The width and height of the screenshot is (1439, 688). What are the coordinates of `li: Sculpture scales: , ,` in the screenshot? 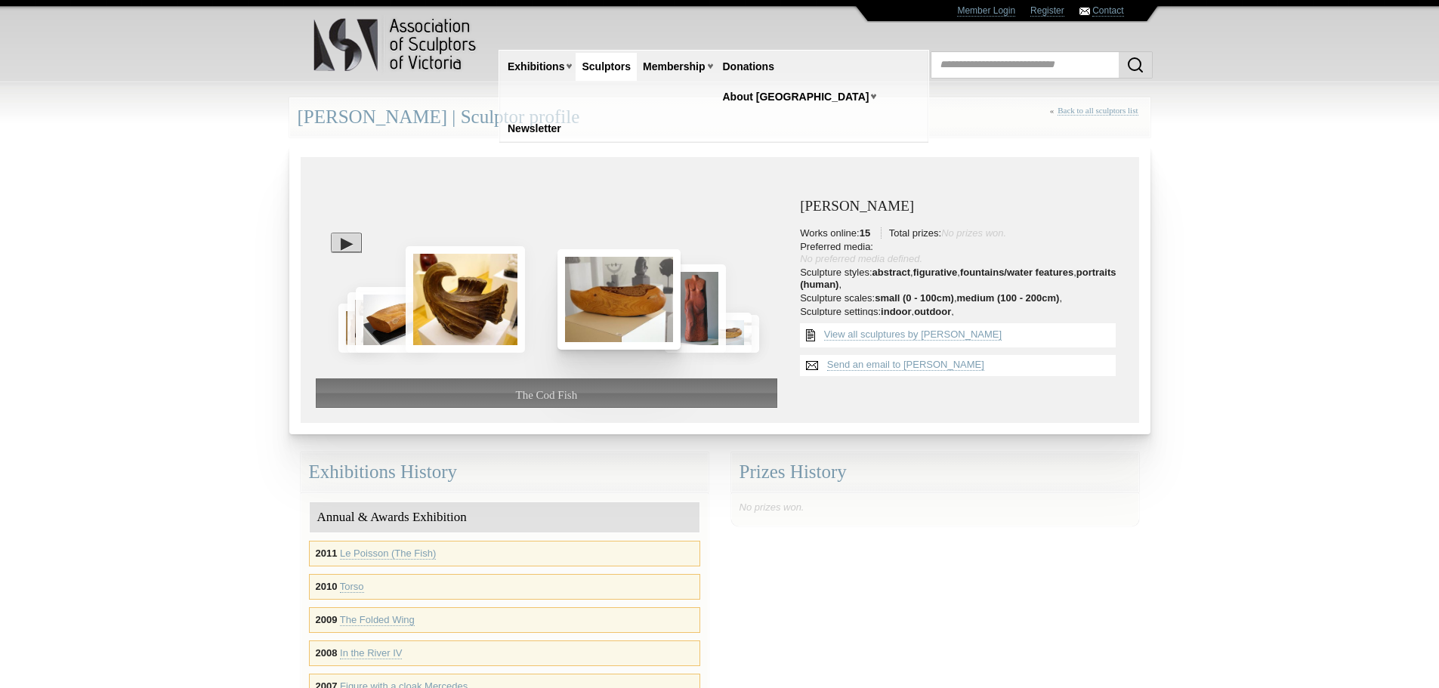 It's located at (962, 298).